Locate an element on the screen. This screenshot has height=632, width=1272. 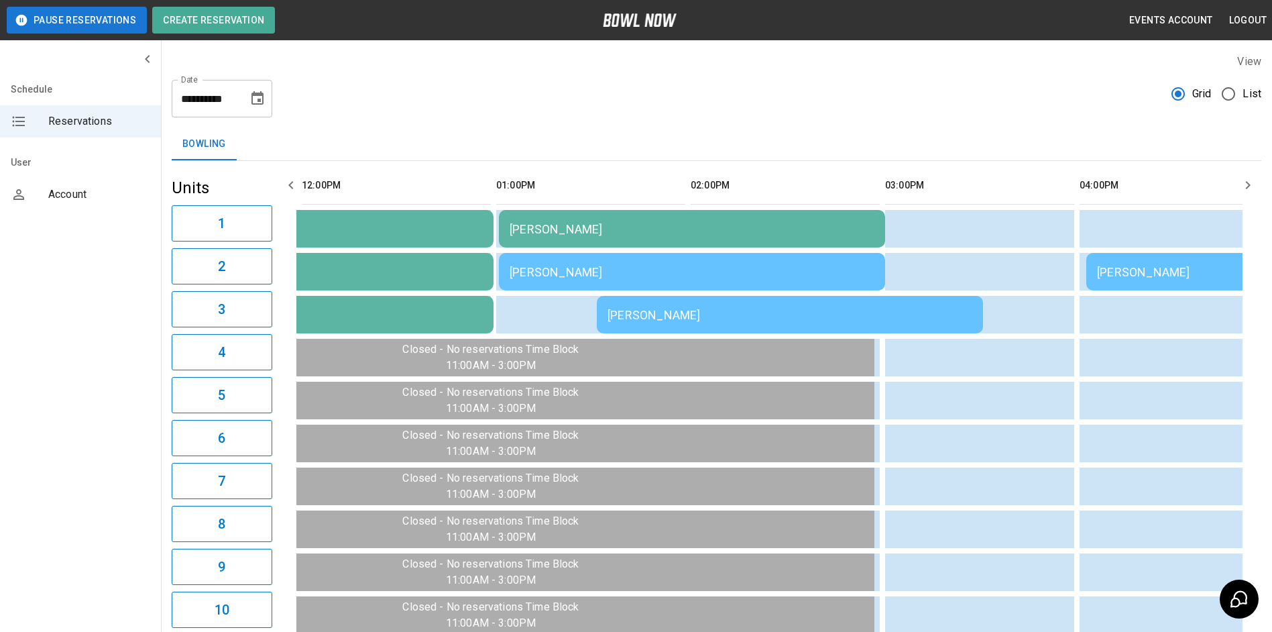
th: 01:00PM is located at coordinates (591, 185).